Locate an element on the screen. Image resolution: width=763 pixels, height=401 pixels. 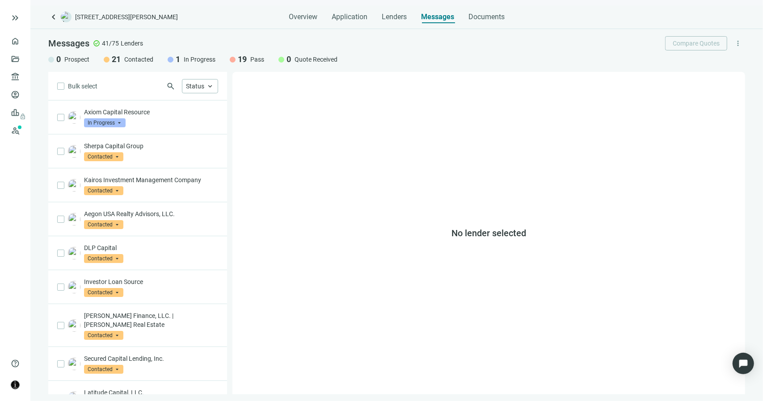
img: e1adfaf1-c1e5-4a27-8d0e-77d95da5e3c5 is located at coordinates (74, 253).